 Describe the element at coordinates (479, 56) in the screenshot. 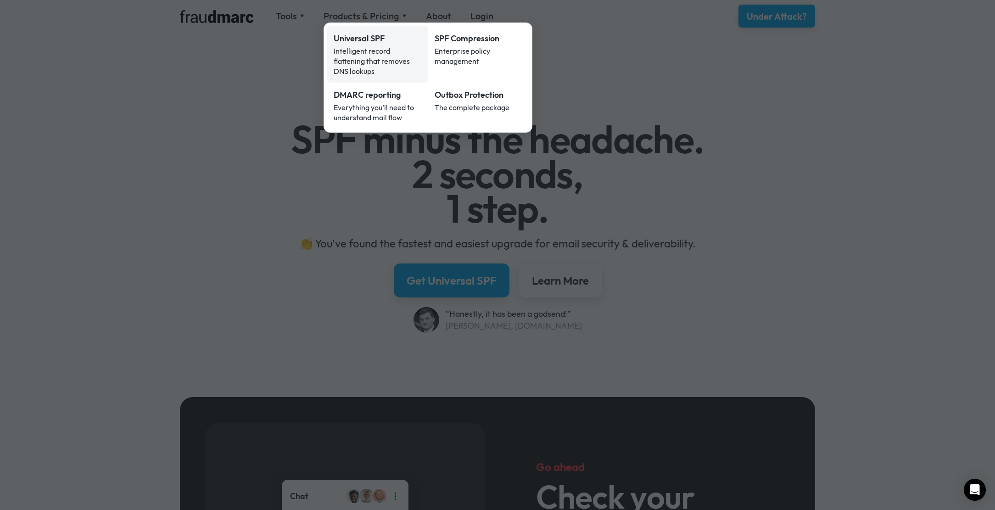

I see `div: Enterprise policy management` at that location.